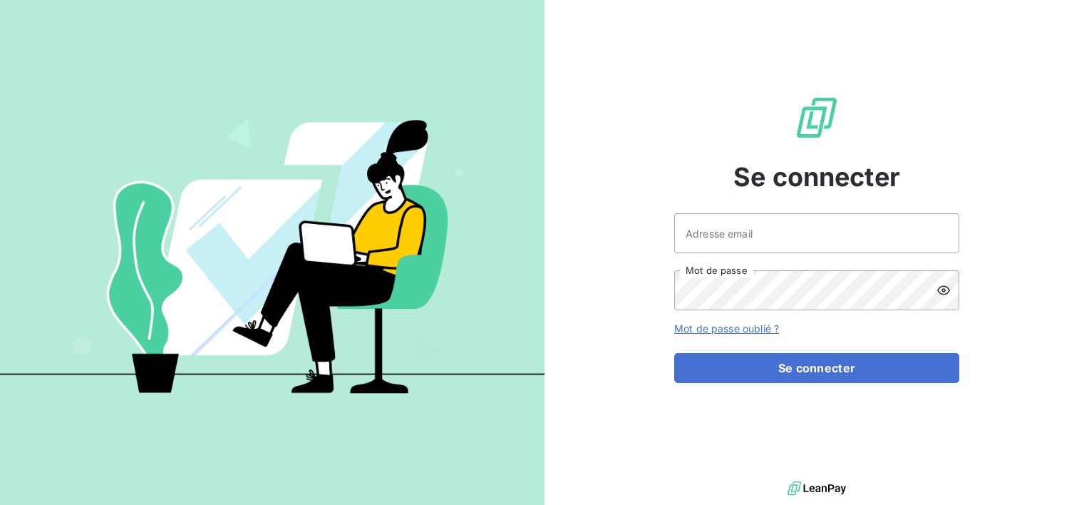  I want to click on img: Logo LeanPay, so click(817, 118).